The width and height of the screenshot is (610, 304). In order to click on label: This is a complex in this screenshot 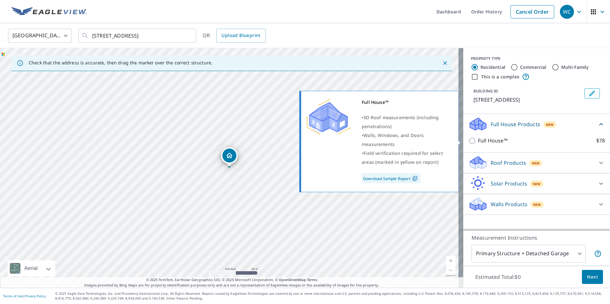, I will do `click(500, 77)`.